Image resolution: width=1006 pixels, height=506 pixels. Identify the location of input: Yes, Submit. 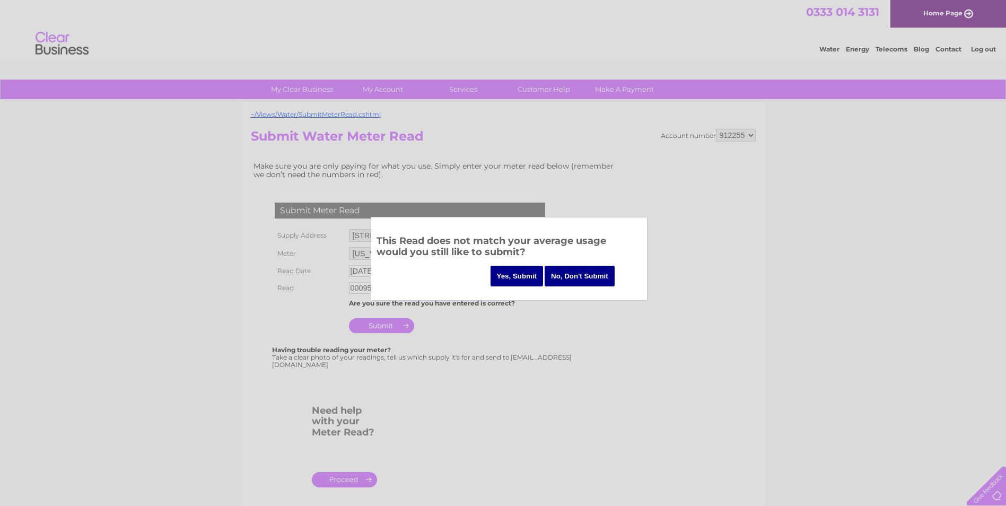
(517, 276).